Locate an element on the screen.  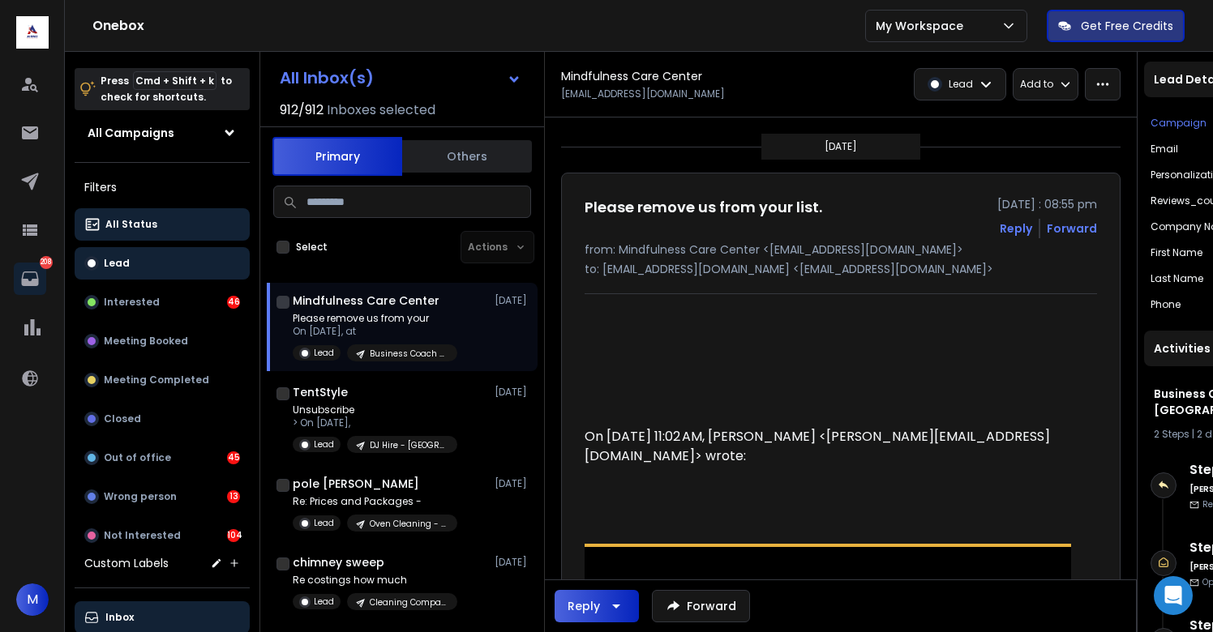
h1: Please remove us from your list. is located at coordinates (703, 208).